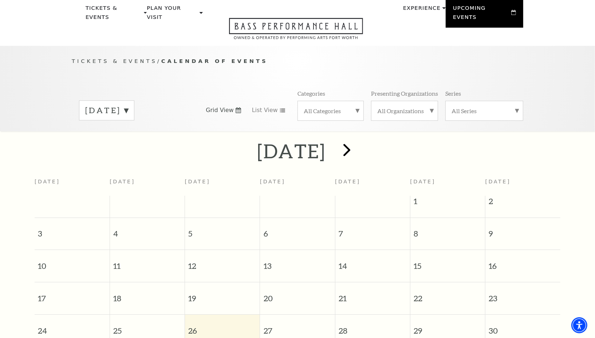 The height and width of the screenshot is (338, 595). What do you see at coordinates (114, 61) in the screenshot?
I see `span: Tickets & Events` at bounding box center [114, 61].